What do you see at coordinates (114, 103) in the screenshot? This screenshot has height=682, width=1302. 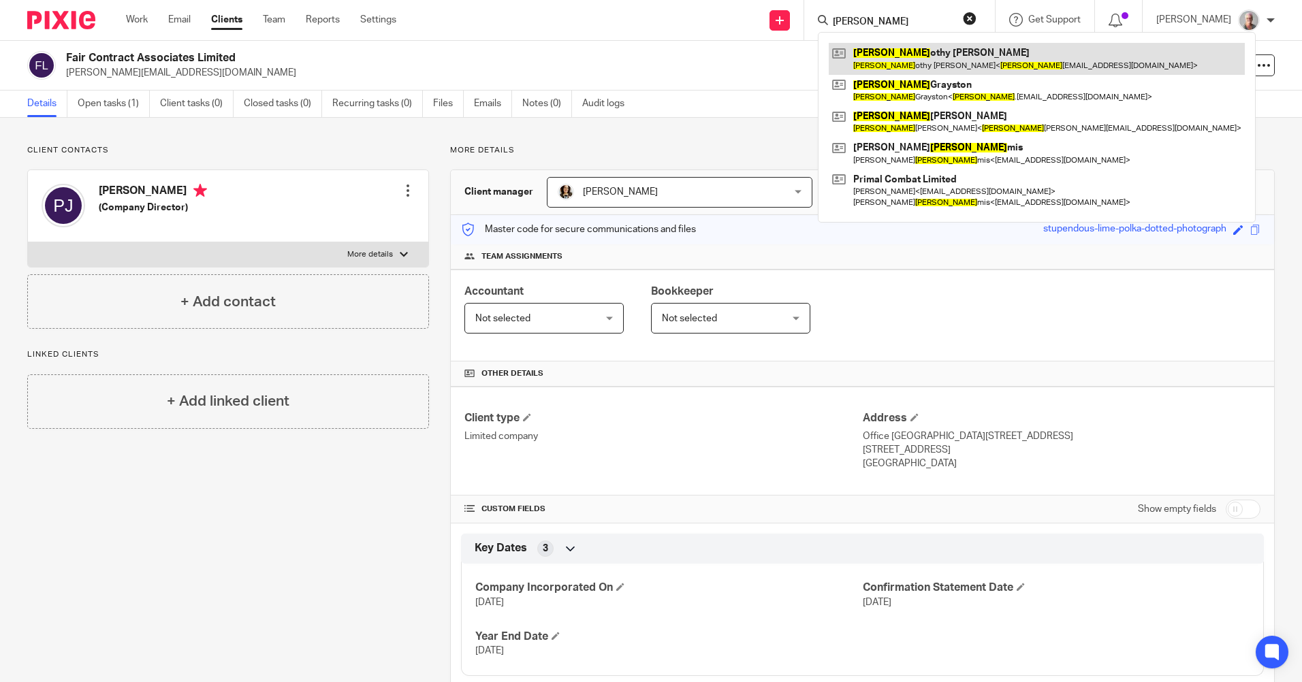 I see `a: Open tasks (1)` at bounding box center [114, 103].